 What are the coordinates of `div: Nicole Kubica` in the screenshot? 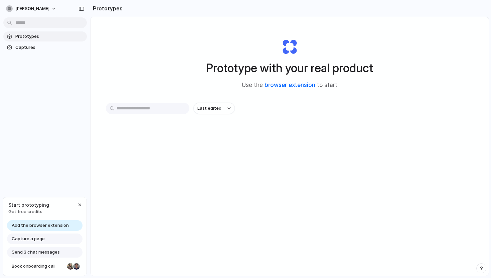 It's located at (71, 266).